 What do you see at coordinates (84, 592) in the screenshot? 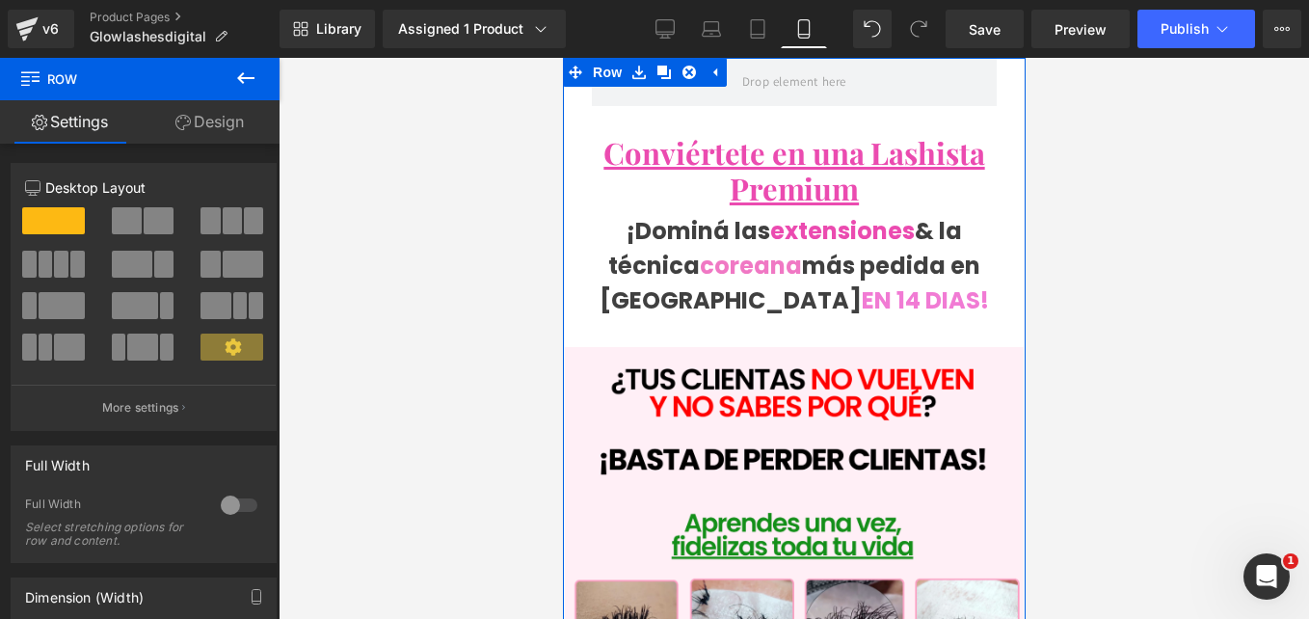
I see `div: Dimension (Width)` at bounding box center [84, 592].